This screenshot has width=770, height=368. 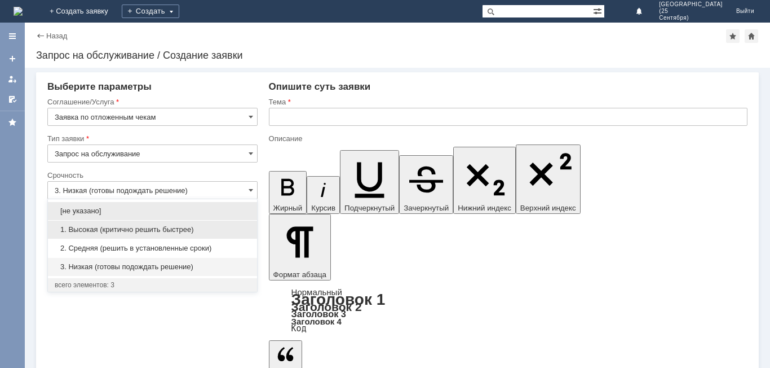 I want to click on button: Подчеркнутый, so click(x=369, y=182).